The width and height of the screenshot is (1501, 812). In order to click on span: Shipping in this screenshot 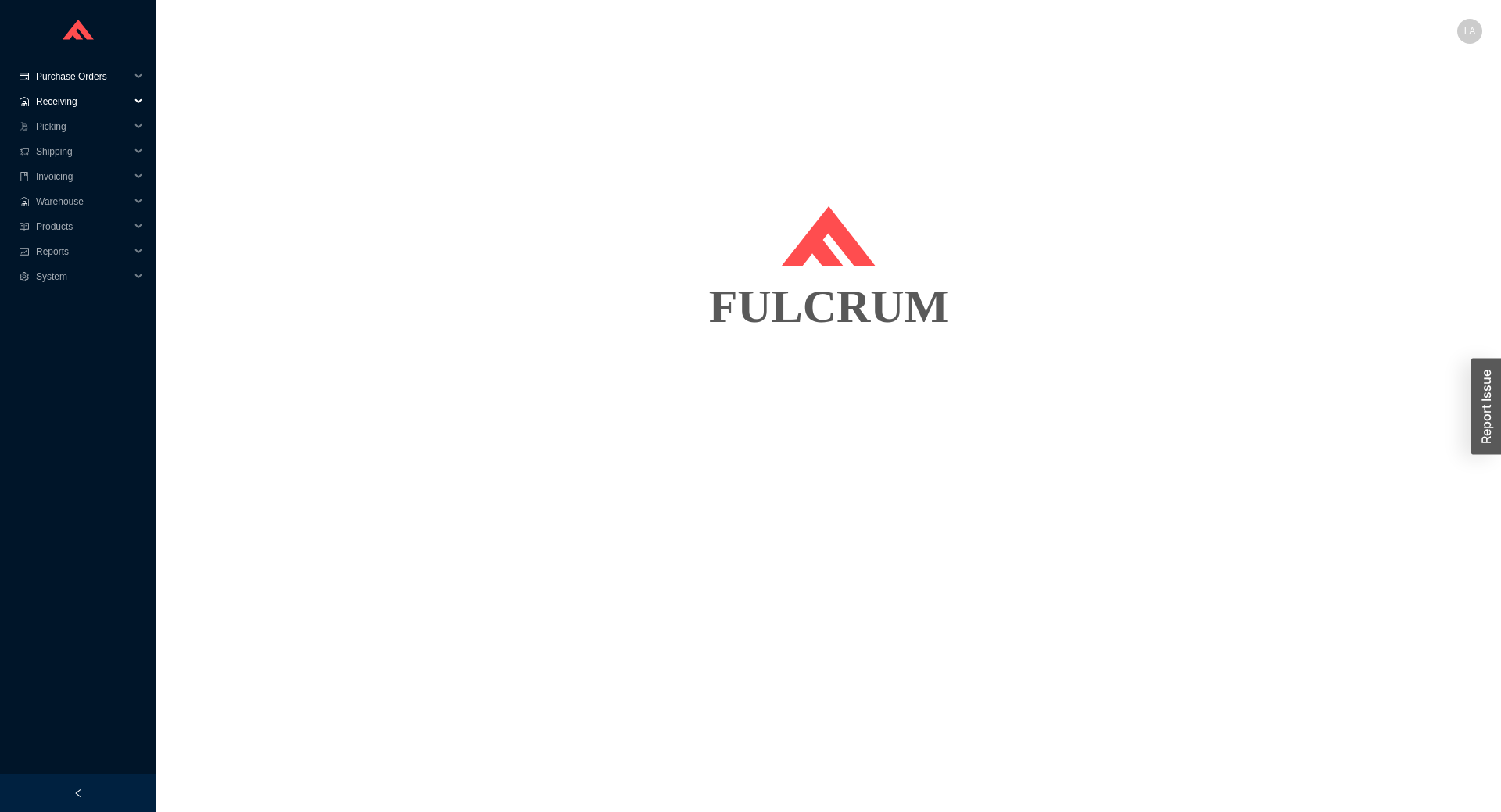, I will do `click(83, 152)`.